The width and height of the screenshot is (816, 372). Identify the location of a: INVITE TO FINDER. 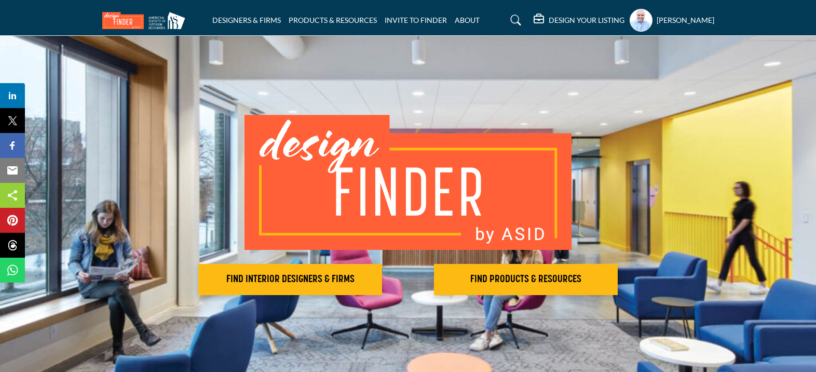
(416, 20).